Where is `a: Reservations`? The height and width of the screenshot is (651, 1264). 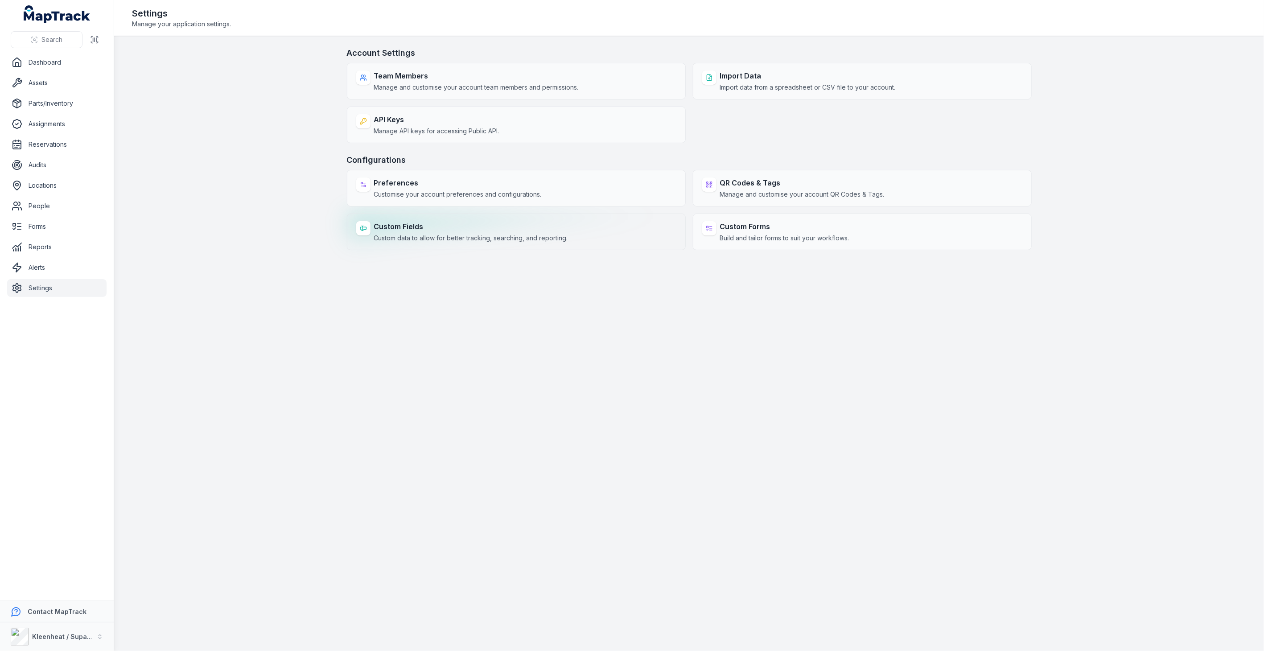
a: Reservations is located at coordinates (57, 144).